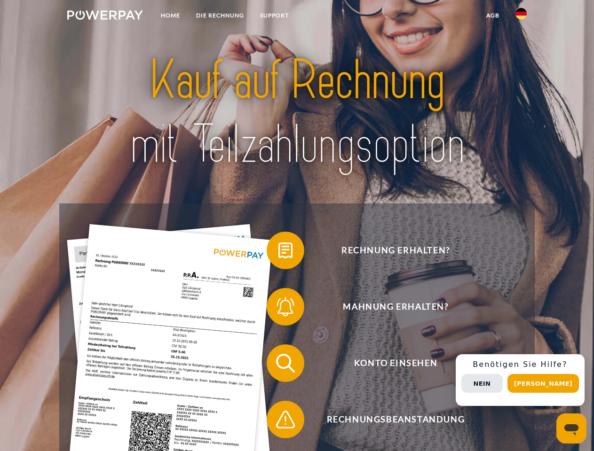 This screenshot has height=451, width=594. Describe the element at coordinates (482, 383) in the screenshot. I see `button: Nein` at that location.